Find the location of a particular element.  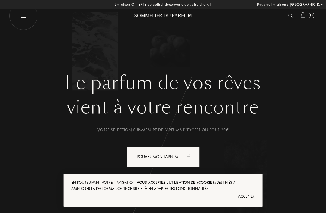

div: animation is located at coordinates (191, 157).